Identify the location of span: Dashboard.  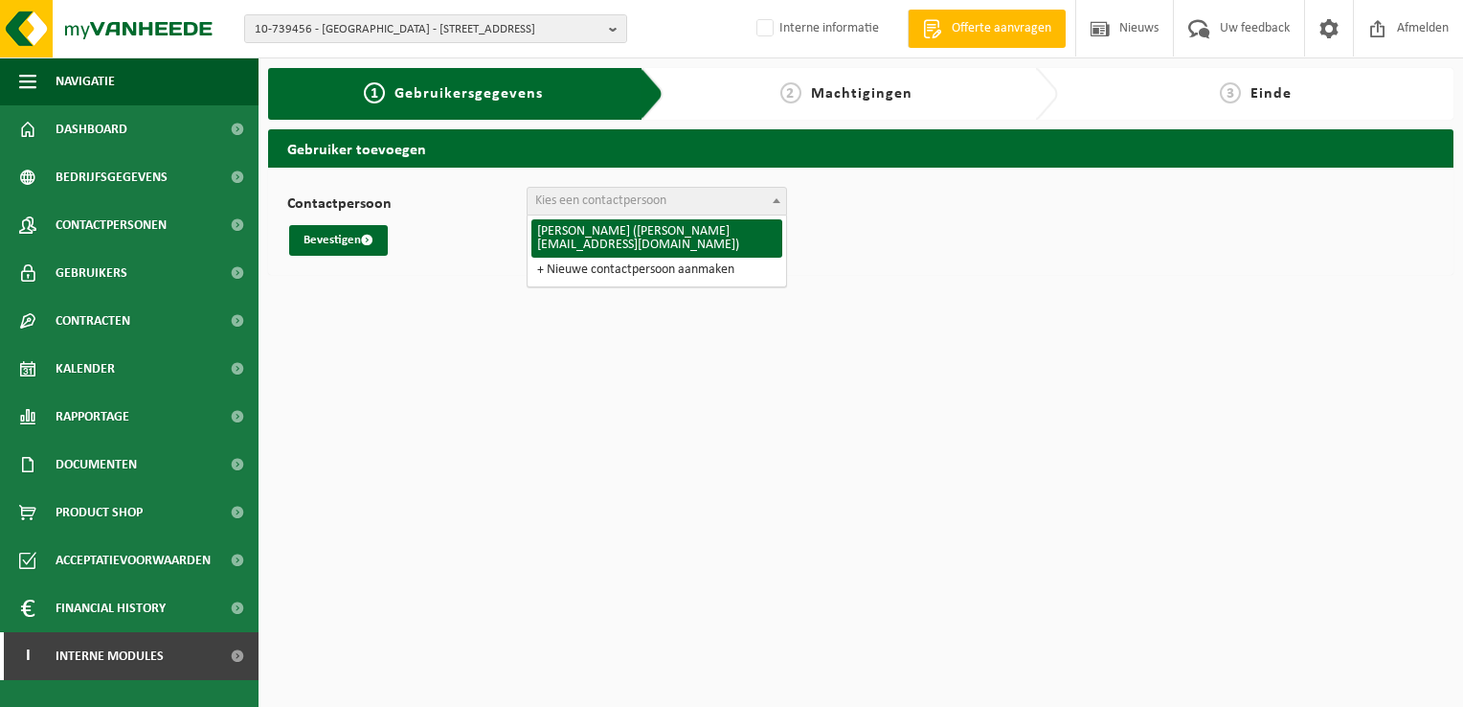
(91, 129).